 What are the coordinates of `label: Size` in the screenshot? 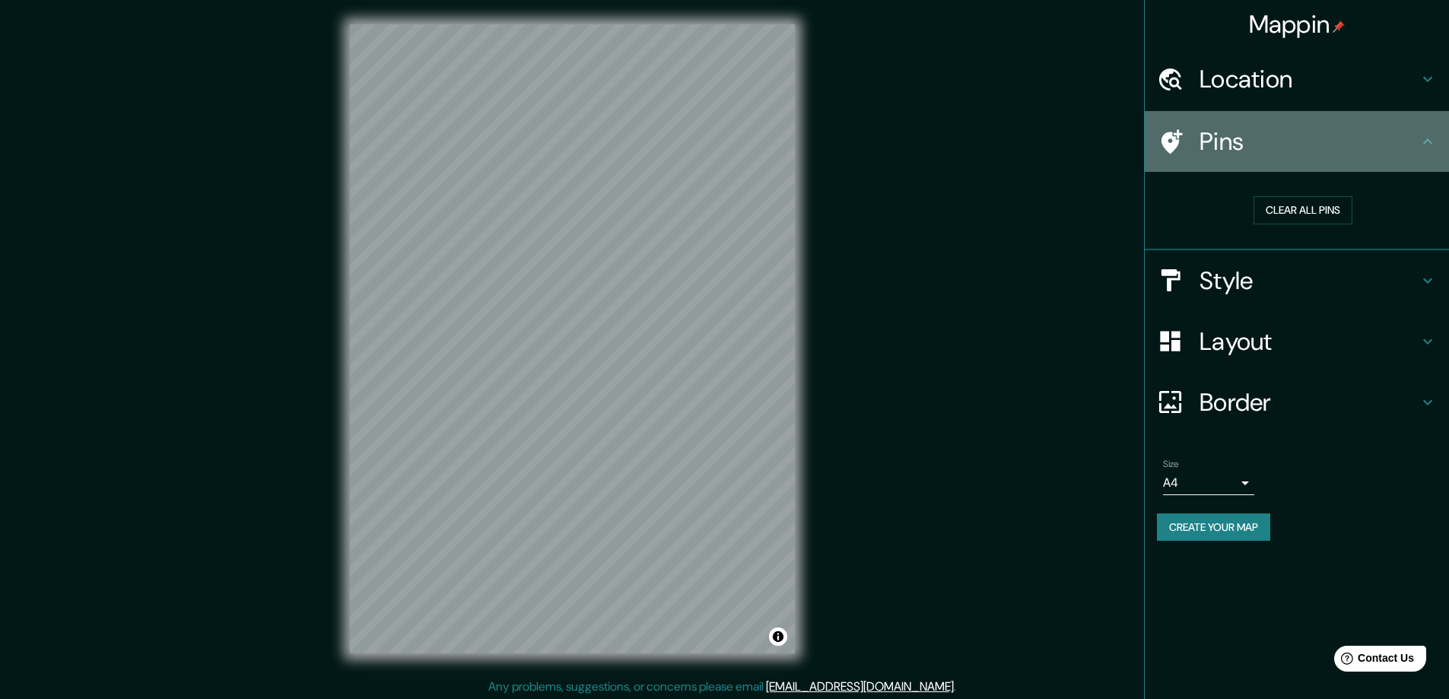 It's located at (1171, 463).